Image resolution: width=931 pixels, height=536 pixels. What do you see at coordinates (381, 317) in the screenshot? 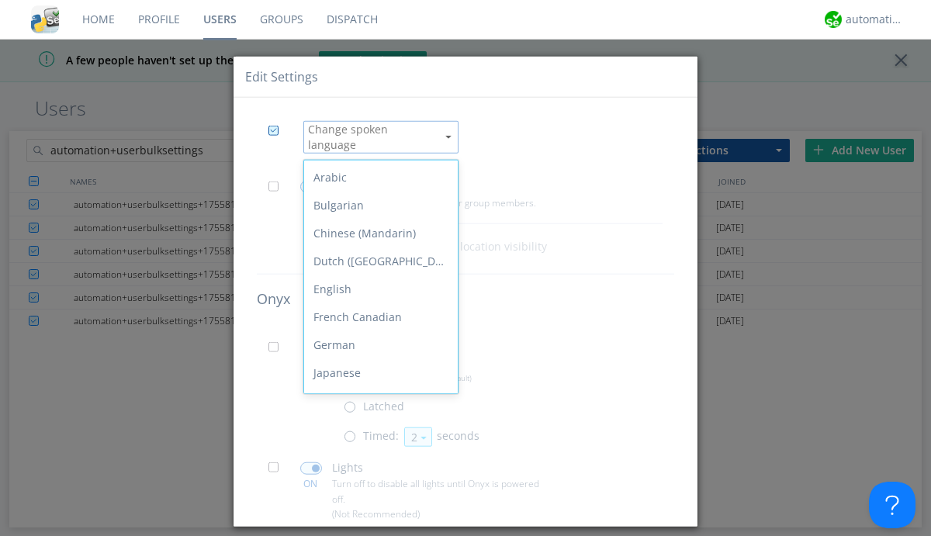
I see `div: French Canadian` at bounding box center [381, 317].